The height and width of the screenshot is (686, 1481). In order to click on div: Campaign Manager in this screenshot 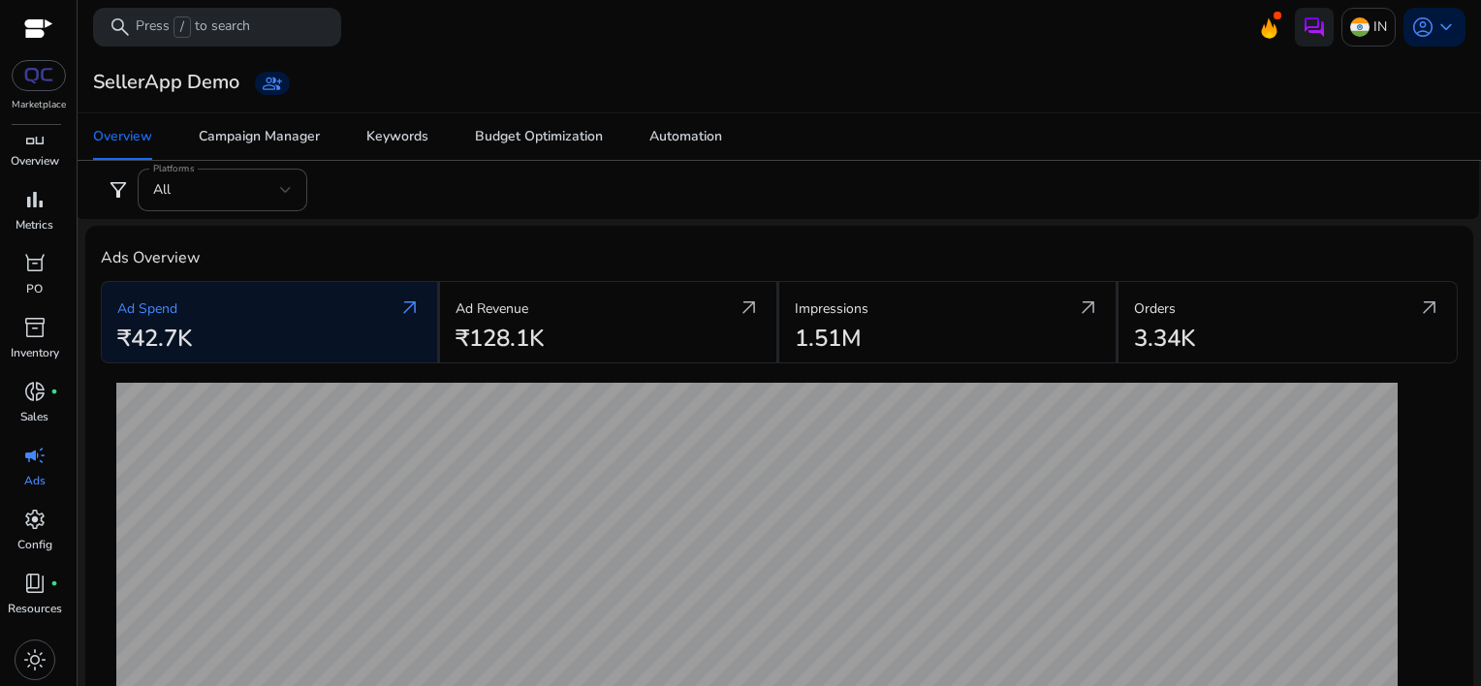, I will do `click(259, 137)`.